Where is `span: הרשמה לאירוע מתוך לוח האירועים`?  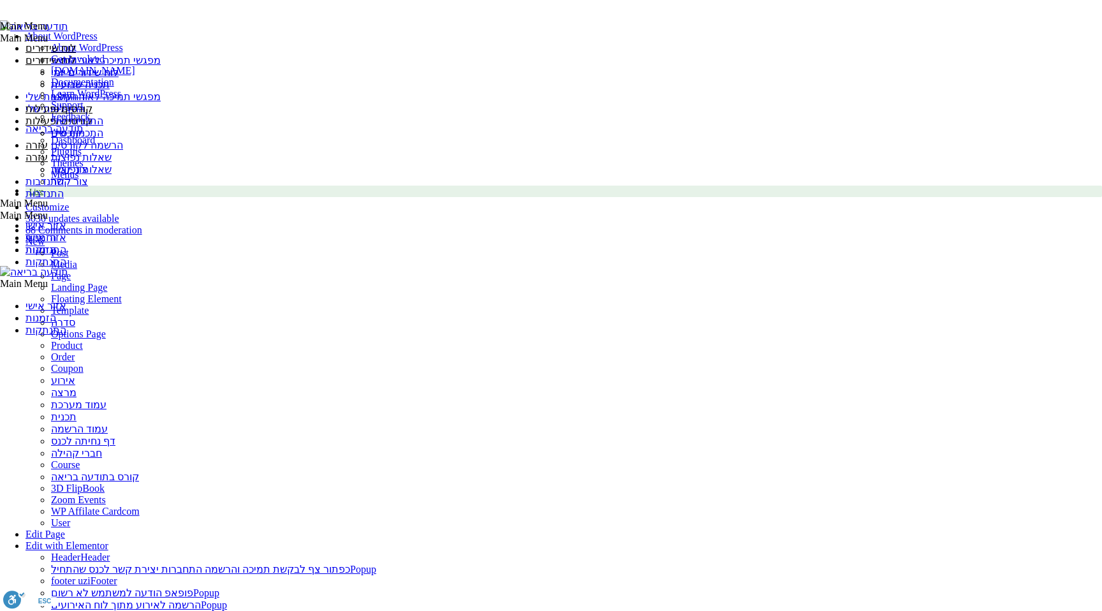
span: הרשמה לאירוע מתוך לוח האירועים is located at coordinates (126, 605).